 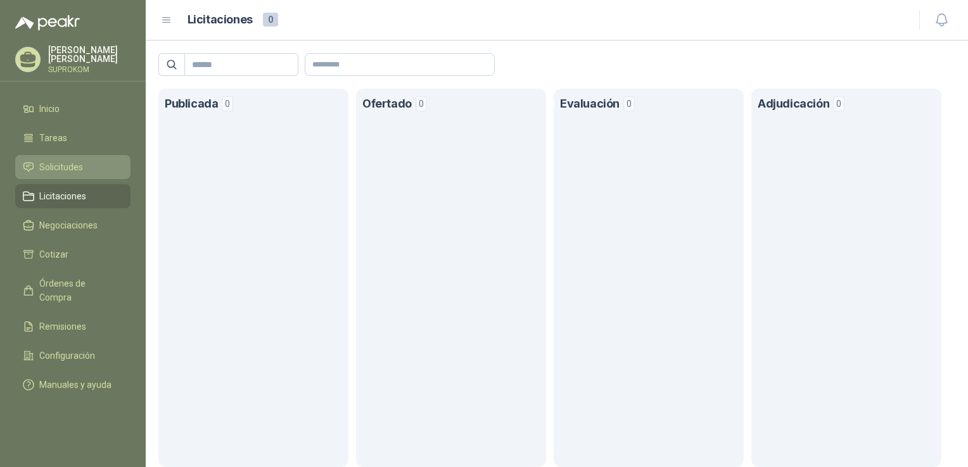 What do you see at coordinates (67, 356) in the screenshot?
I see `span: Configuración` at bounding box center [67, 356].